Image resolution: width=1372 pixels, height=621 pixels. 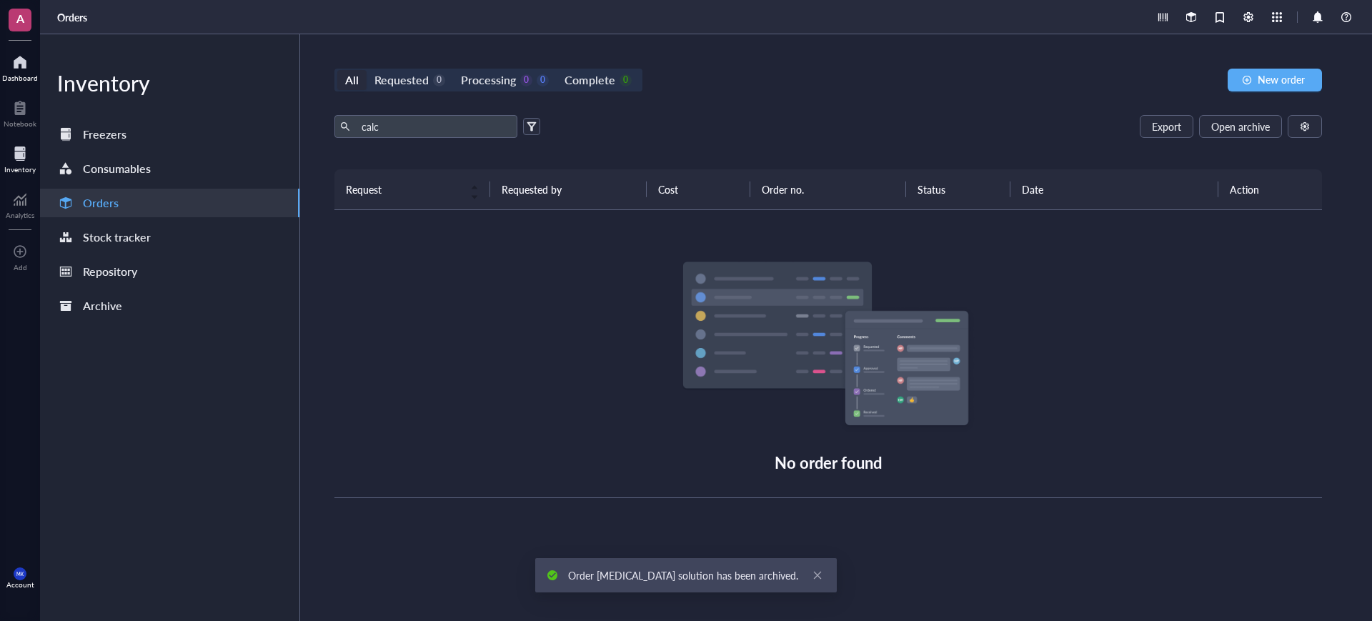 What do you see at coordinates (958, 189) in the screenshot?
I see `th: Status` at bounding box center [958, 189].